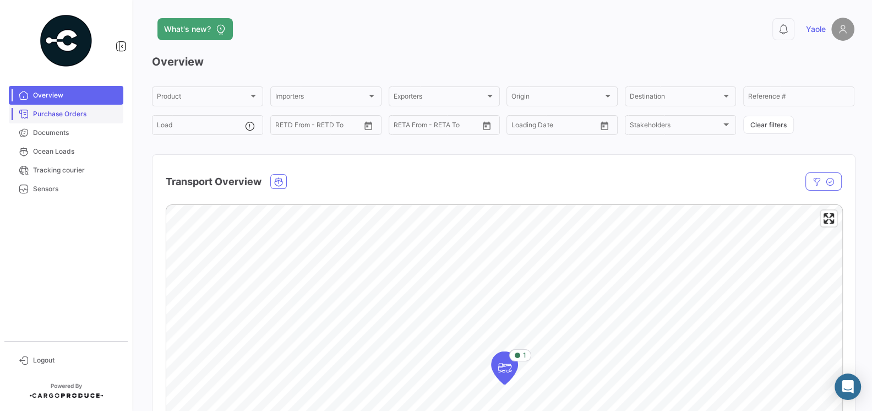 This screenshot has height=411, width=872. What do you see at coordinates (557, 98) in the screenshot?
I see `span: Origin` at bounding box center [557, 98].